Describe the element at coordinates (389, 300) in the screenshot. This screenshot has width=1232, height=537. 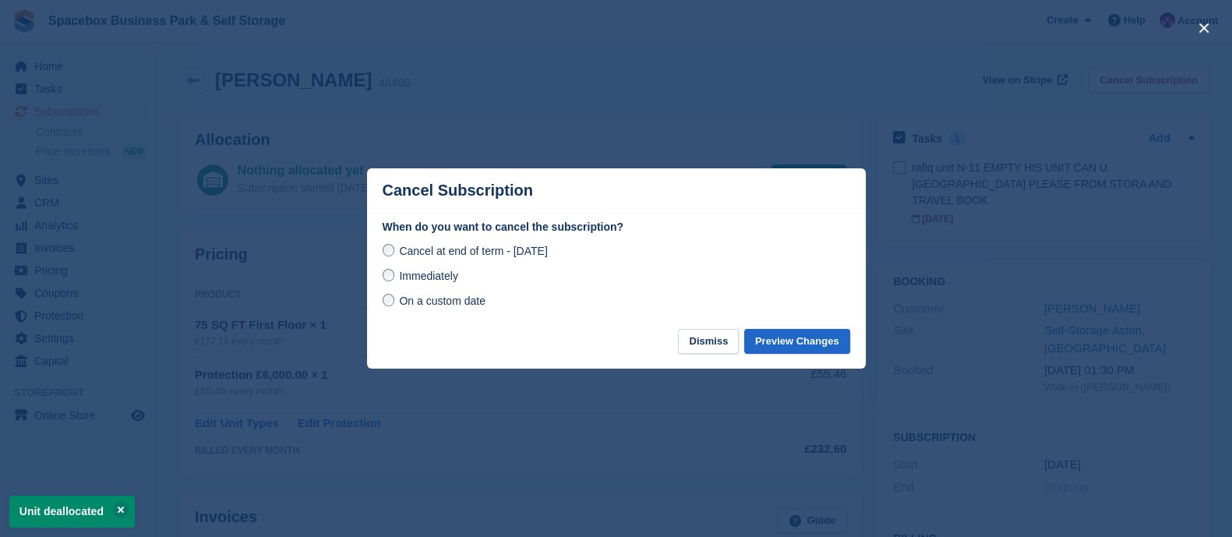
I see `input: On a custom date` at that location.